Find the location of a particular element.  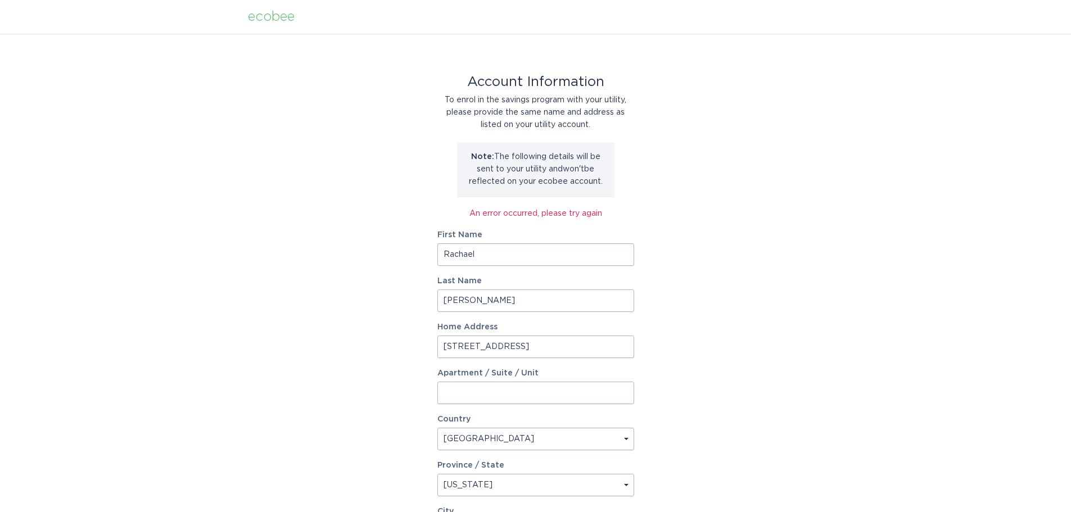

label: Apartment / Suite / Unit is located at coordinates (536, 373).